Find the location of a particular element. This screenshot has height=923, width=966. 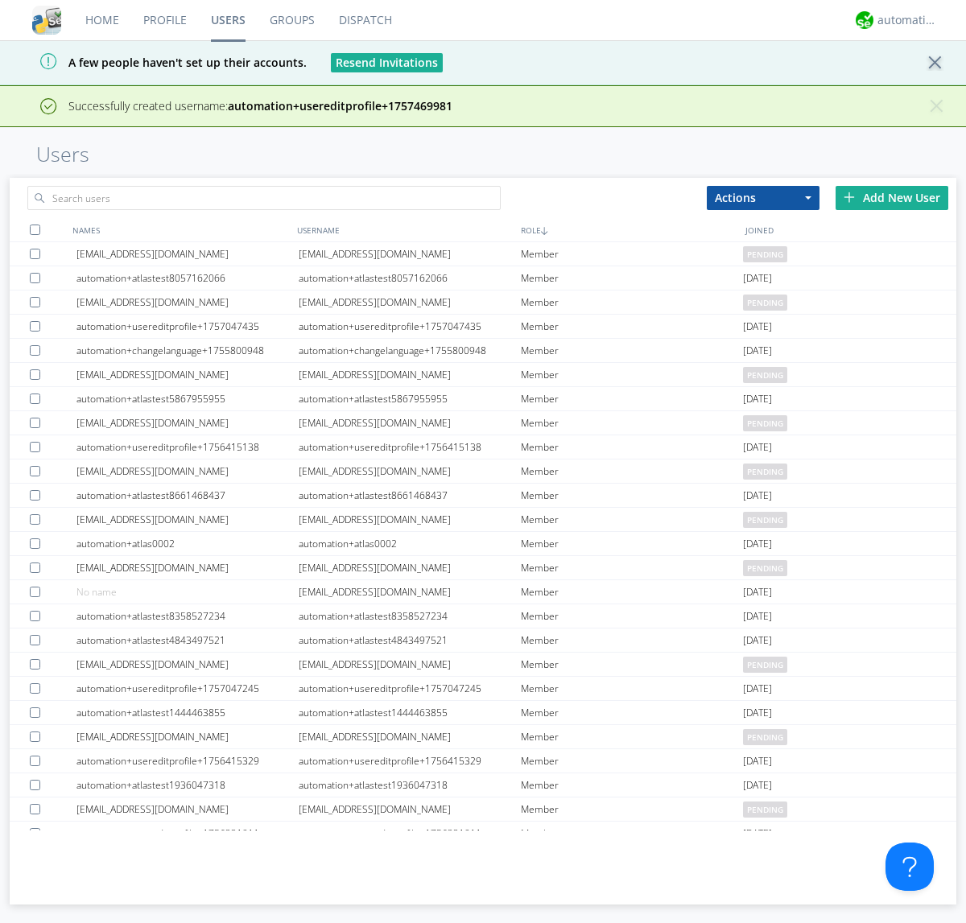

img: d2d01cd9b4174d08988066c6d424eccd is located at coordinates (864, 20).